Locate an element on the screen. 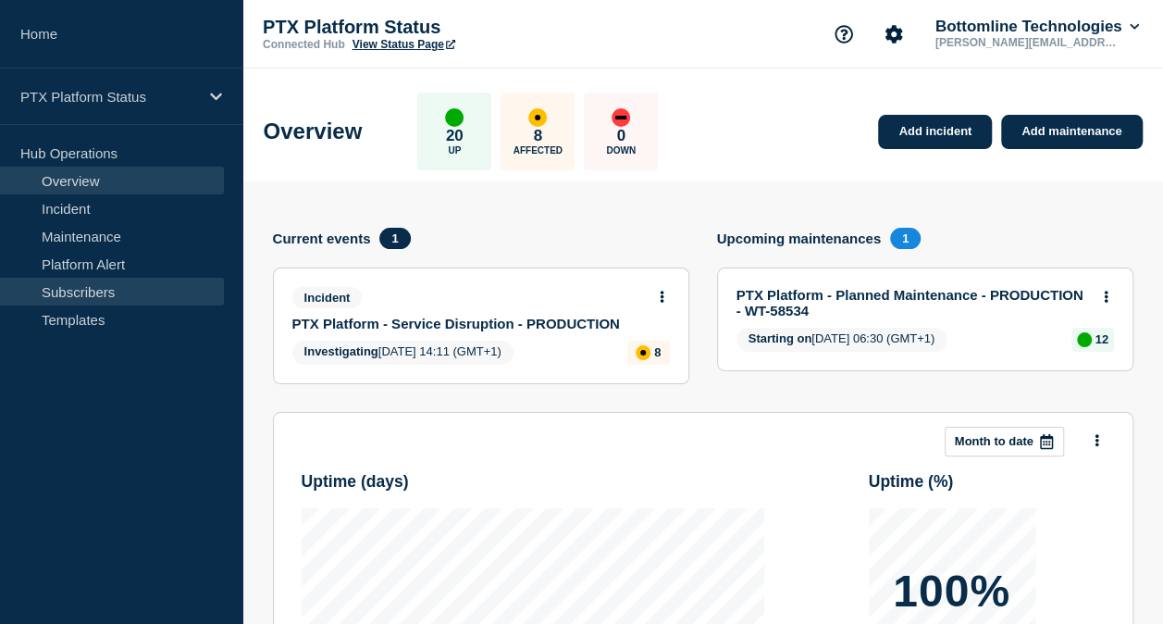 The image size is (1163, 624). p: 20 is located at coordinates (454, 136).